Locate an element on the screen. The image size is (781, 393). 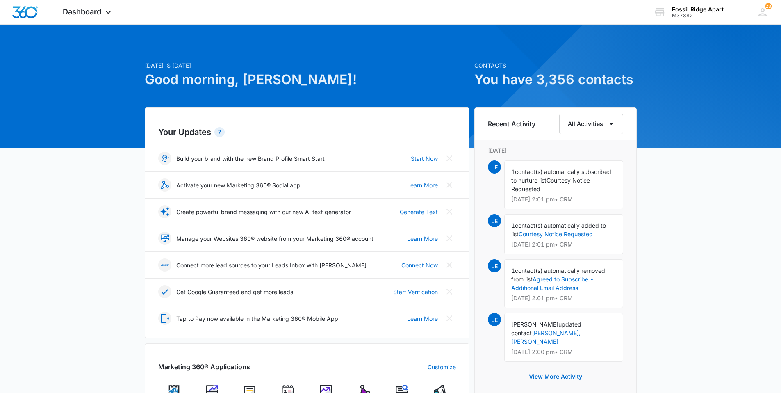
span: 23 is located at coordinates (769, 6).